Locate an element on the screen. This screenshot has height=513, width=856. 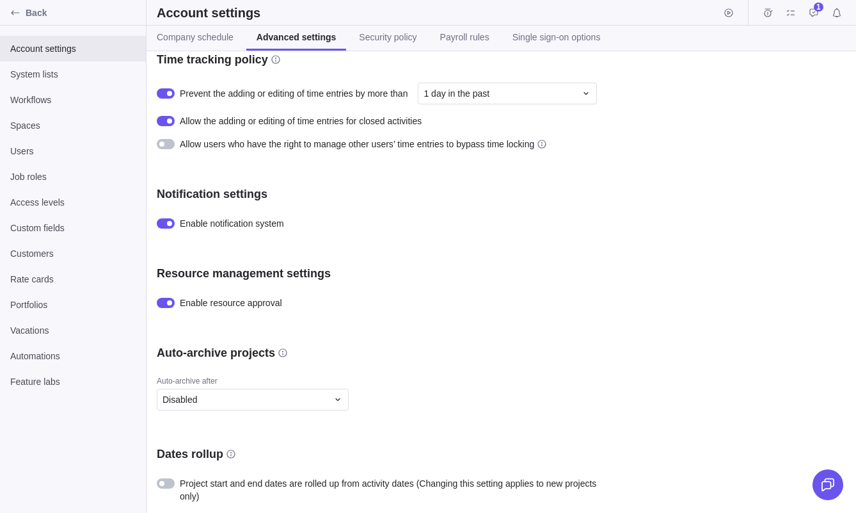
span: Start timer is located at coordinates (729, 13).